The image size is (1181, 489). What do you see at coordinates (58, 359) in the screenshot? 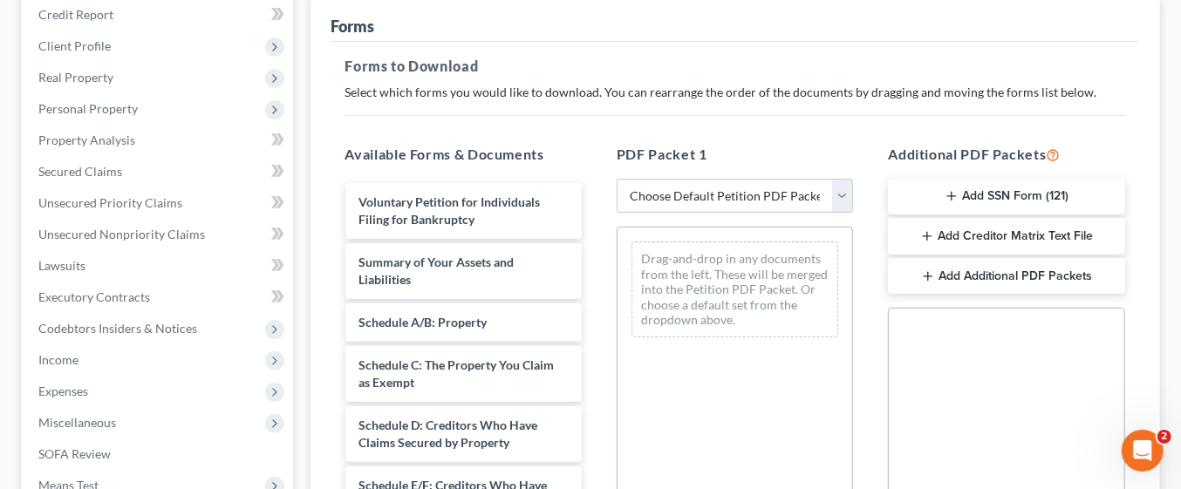
I see `span: Income` at bounding box center [58, 359].